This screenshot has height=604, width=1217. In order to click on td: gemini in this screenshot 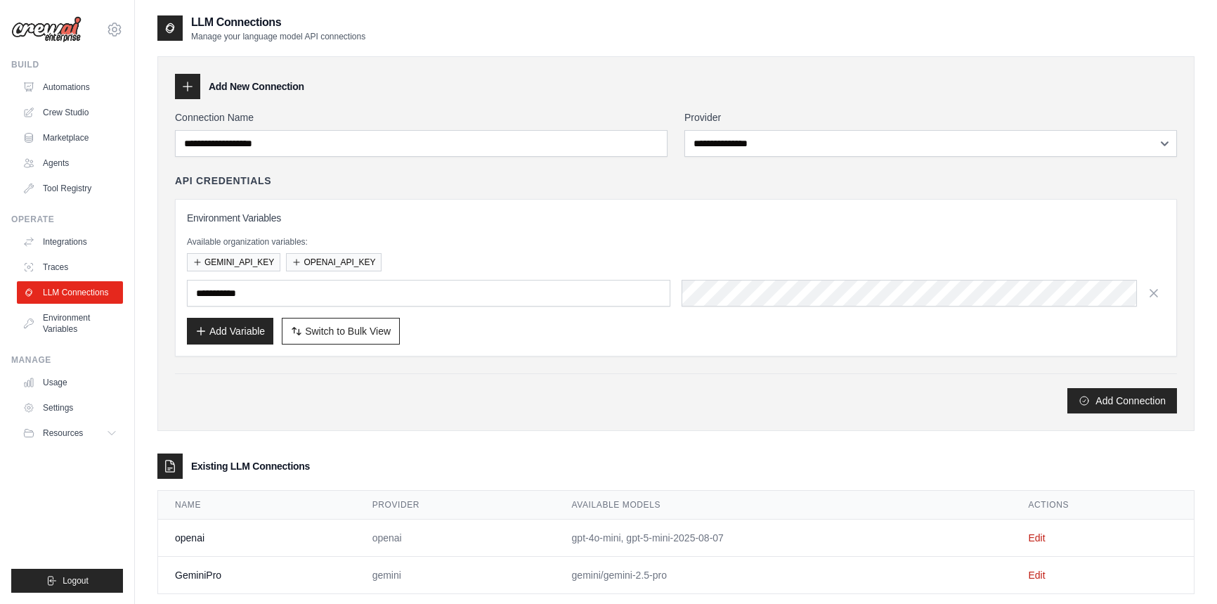, I will do `click(455, 575)`.